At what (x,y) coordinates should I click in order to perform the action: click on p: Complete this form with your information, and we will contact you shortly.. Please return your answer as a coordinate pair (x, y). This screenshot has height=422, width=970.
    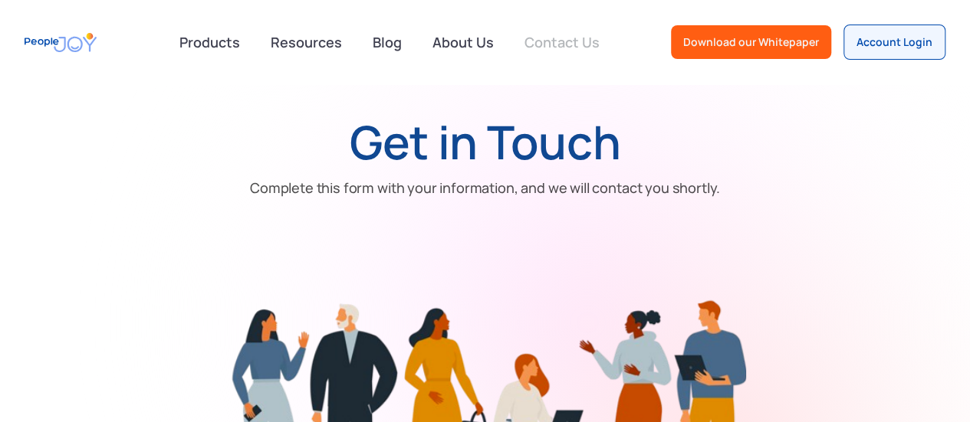
    Looking at the image, I should click on (484, 188).